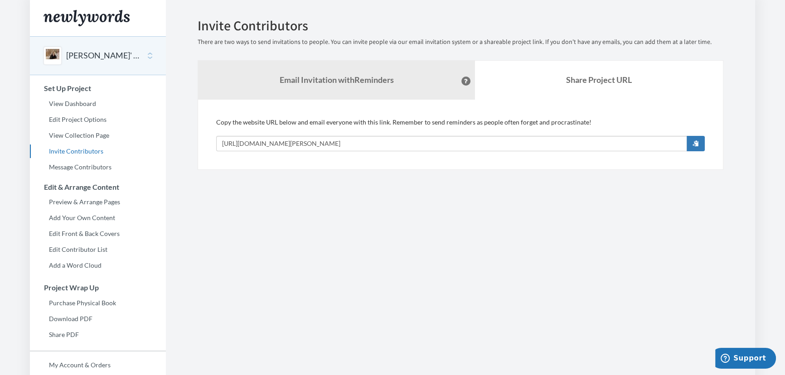  What do you see at coordinates (98, 288) in the screenshot?
I see `h3: Project Wrap Up` at bounding box center [98, 288].